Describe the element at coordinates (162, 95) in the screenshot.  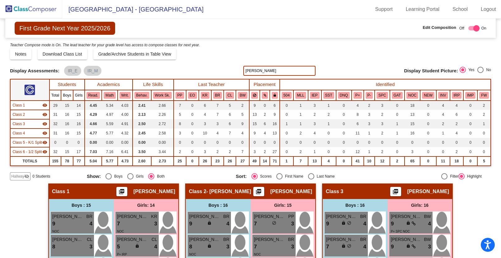
I see `button: Work Sk.` at that location.